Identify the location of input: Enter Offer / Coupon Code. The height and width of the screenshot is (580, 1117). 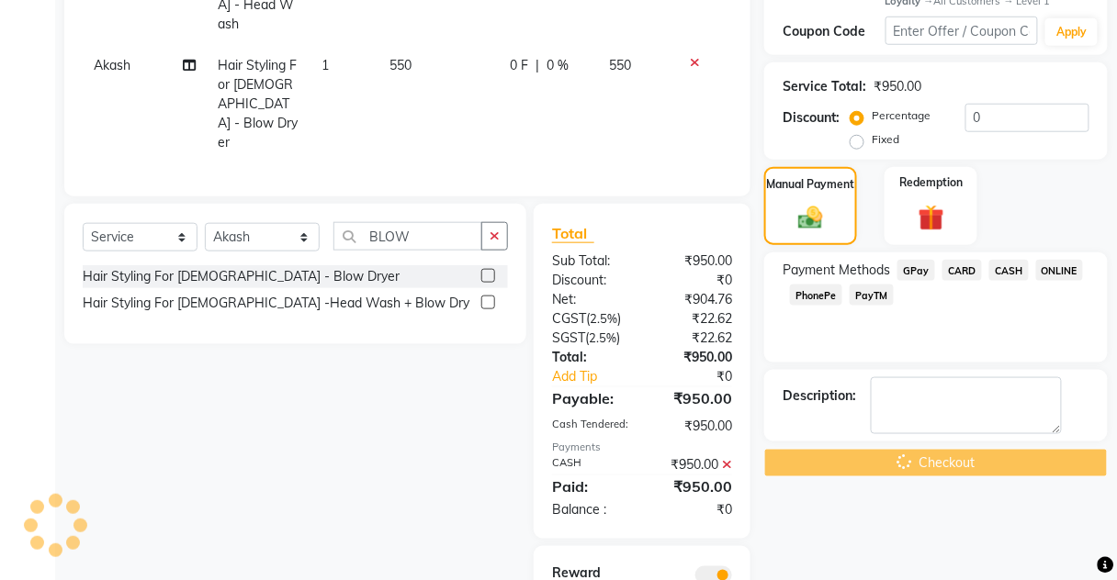
(962, 30).